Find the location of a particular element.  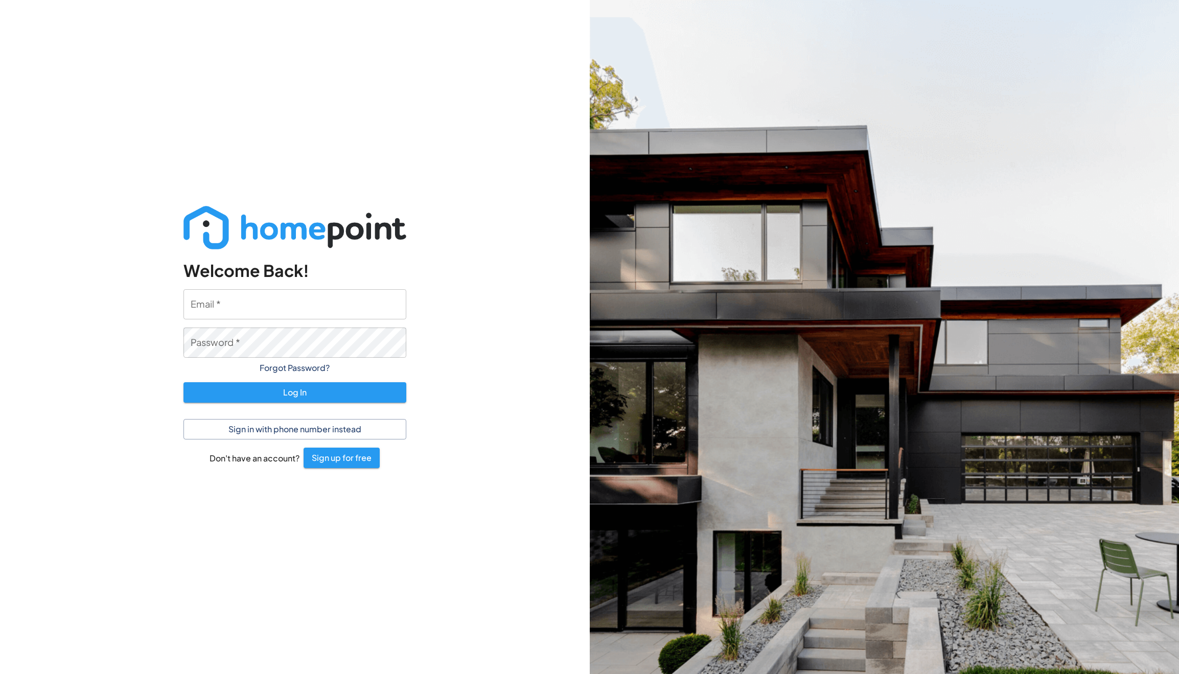

input: hi@example.com is located at coordinates (295, 304).